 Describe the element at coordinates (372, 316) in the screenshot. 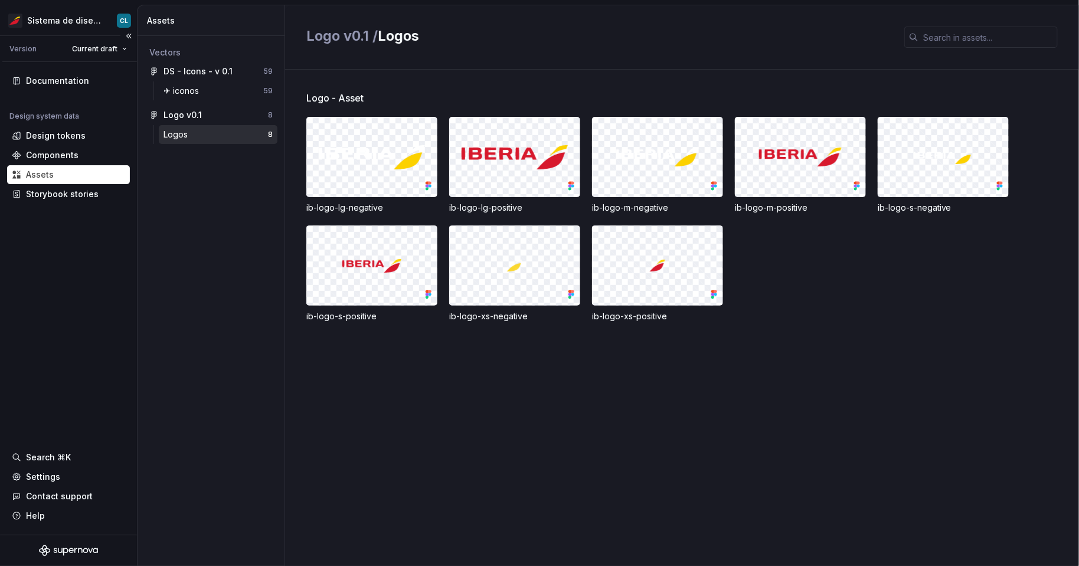

I see `div: ib-logo-s-positive` at that location.